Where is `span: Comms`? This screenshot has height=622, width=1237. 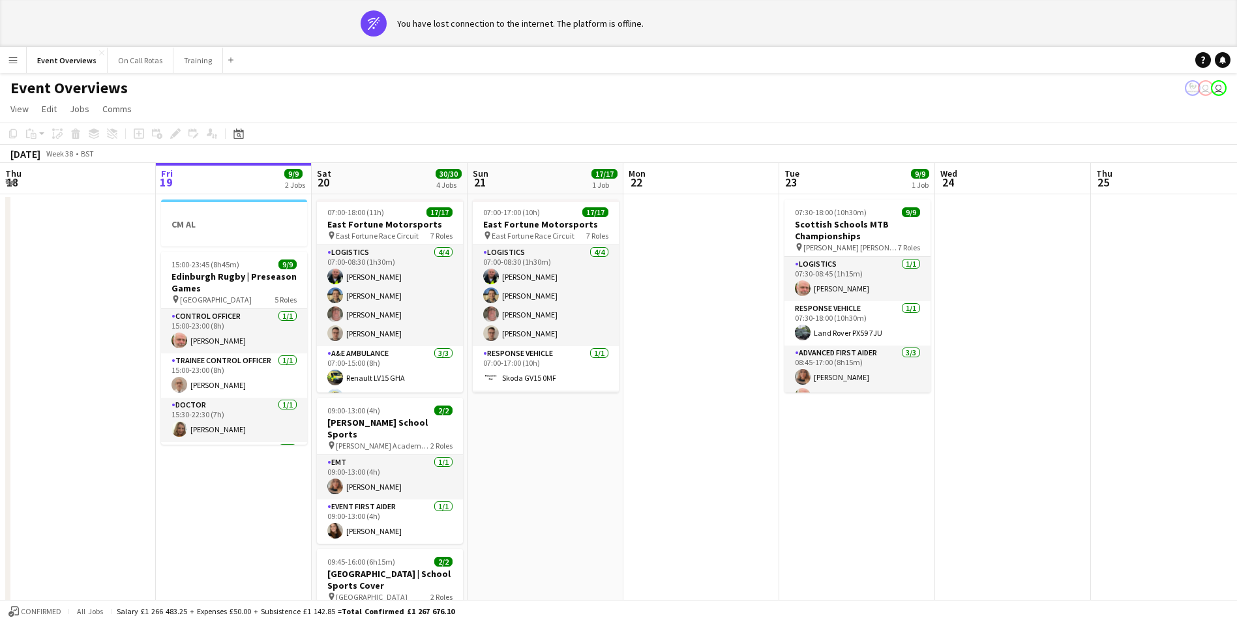
span: Comms is located at coordinates (117, 109).